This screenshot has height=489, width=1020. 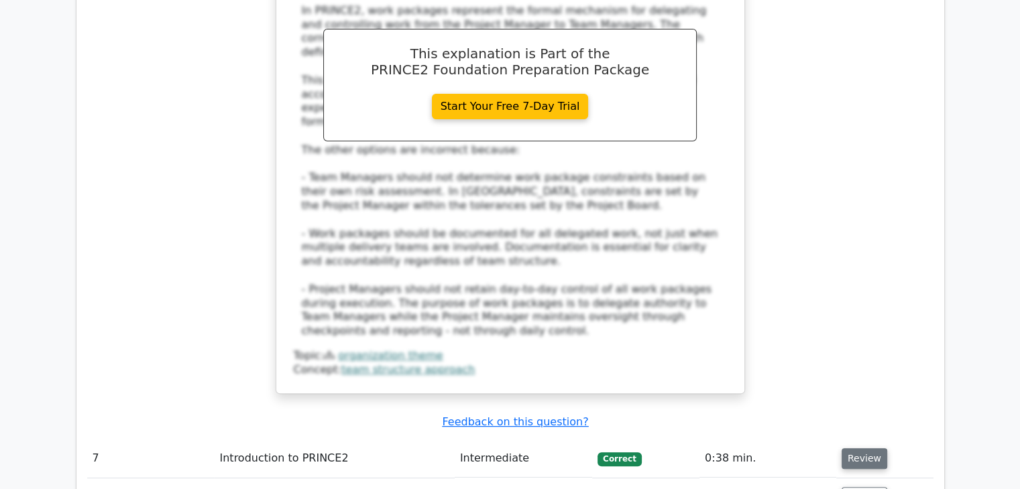 What do you see at coordinates (864, 459) in the screenshot?
I see `button: Review` at bounding box center [864, 459].